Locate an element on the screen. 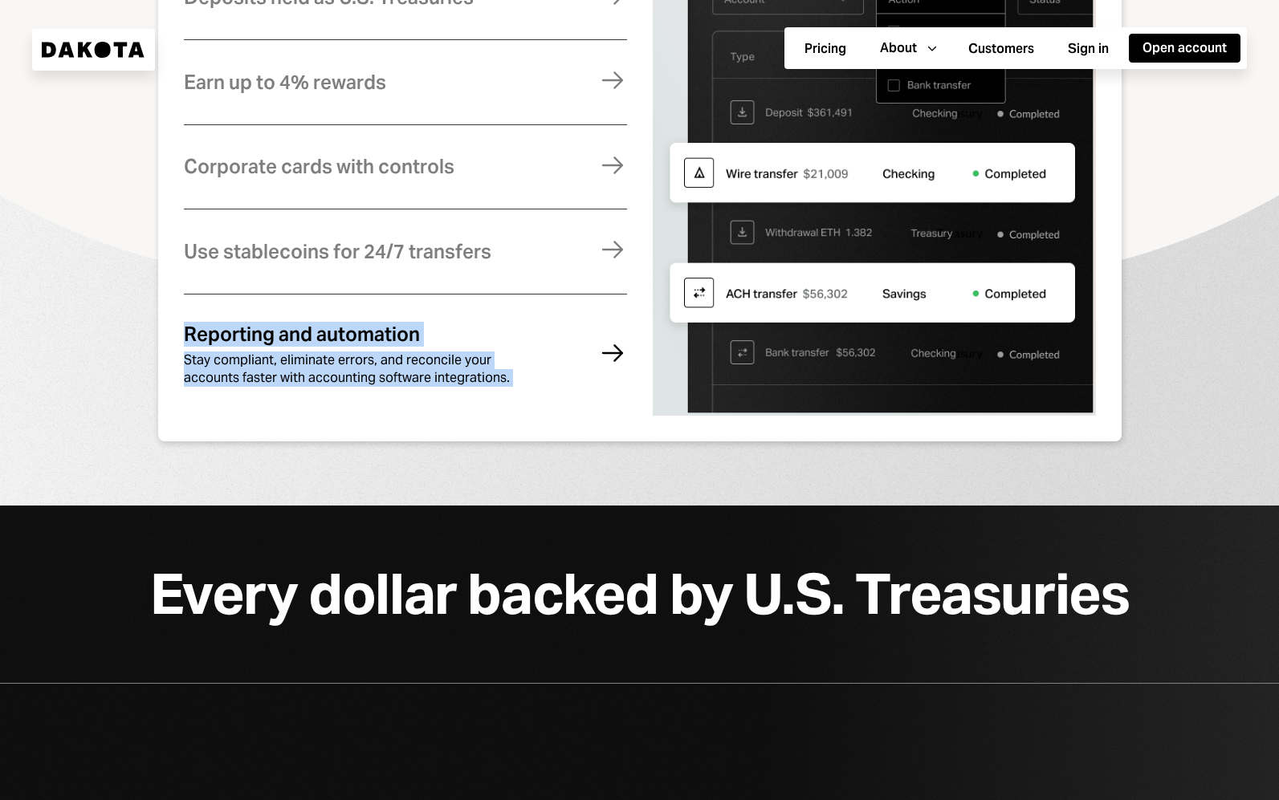  div: Corporate cards with controls is located at coordinates (319, 167).